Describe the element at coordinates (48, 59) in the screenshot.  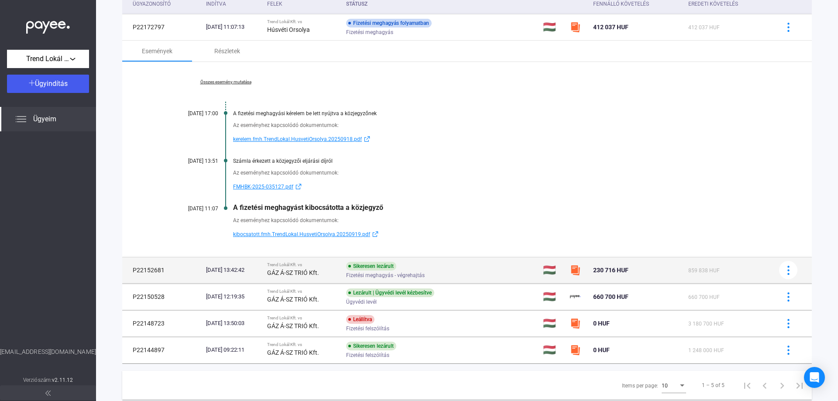
I see `span: Trend Lokál Kft.` at that location.